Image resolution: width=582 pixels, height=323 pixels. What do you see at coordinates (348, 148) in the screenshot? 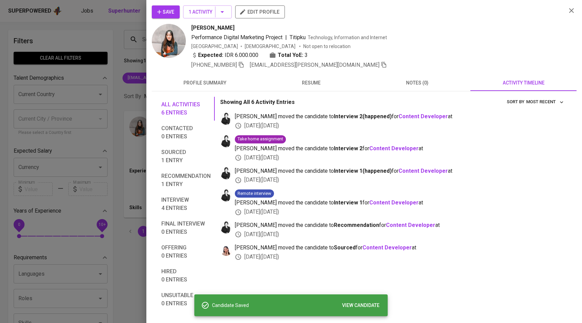
I see `b: Interview 2` at bounding box center [348, 148].